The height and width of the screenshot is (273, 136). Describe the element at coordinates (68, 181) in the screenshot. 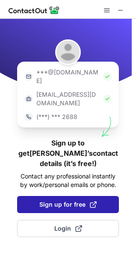

I see `p: Contact any professional instantly by work/personal emails or phone.` at that location.